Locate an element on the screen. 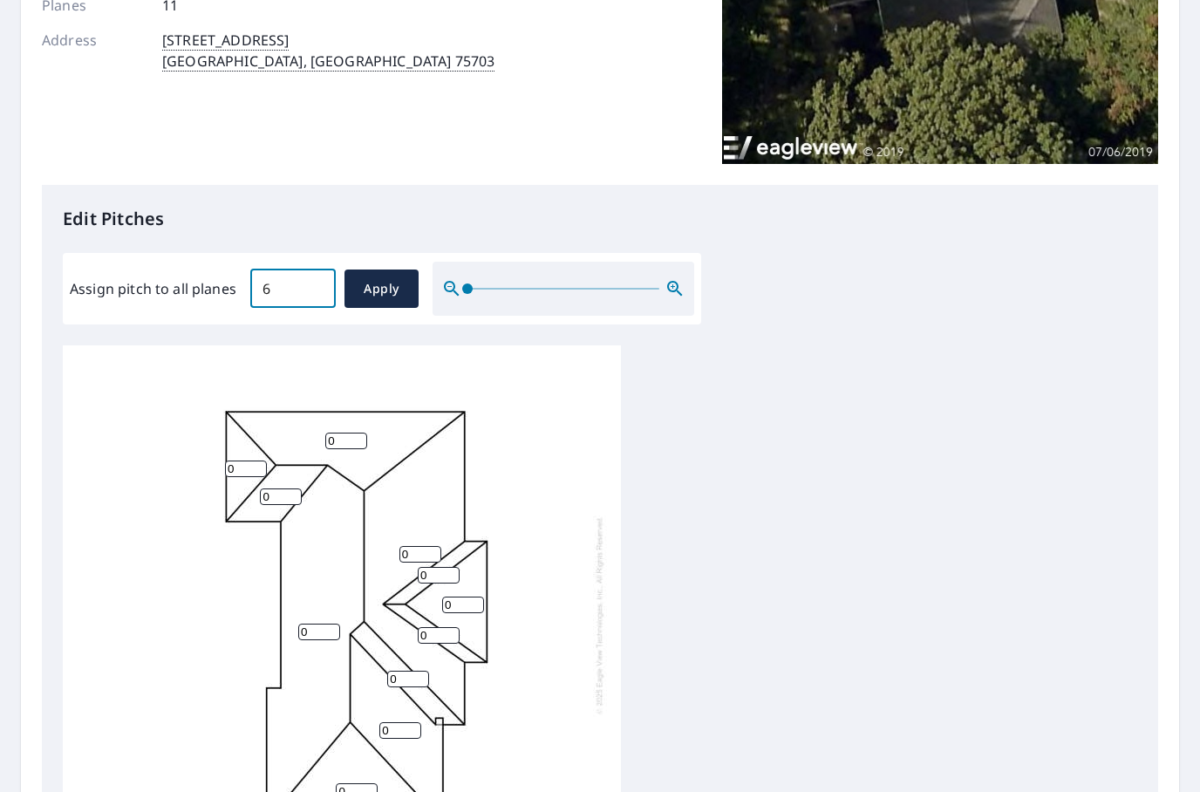 The width and height of the screenshot is (1200, 792). span: Apply is located at coordinates (381, 289).